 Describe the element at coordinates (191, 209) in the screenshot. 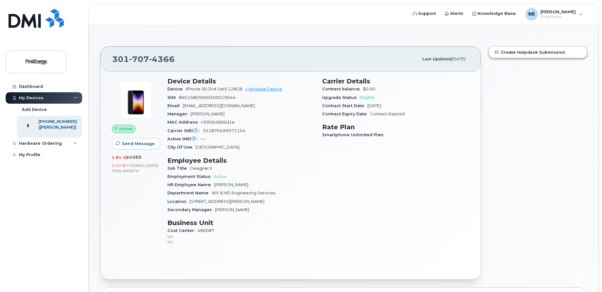

I see `span: Secondary Manager` at that location.